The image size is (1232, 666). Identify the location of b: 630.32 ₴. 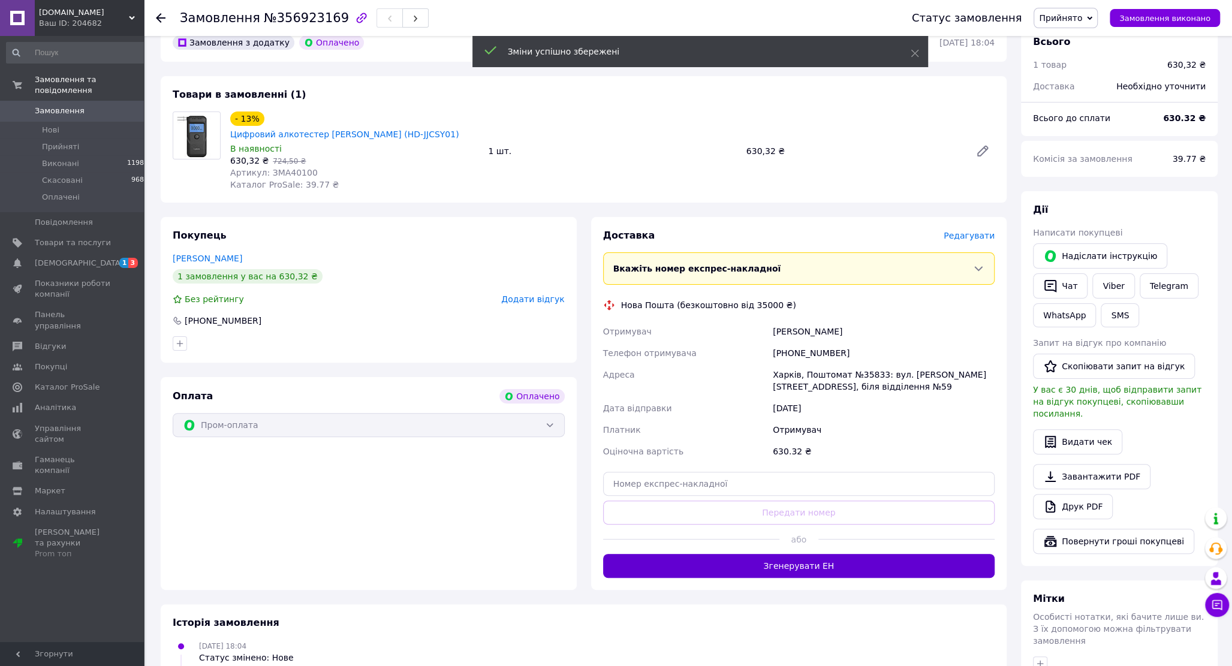
(1184, 118).